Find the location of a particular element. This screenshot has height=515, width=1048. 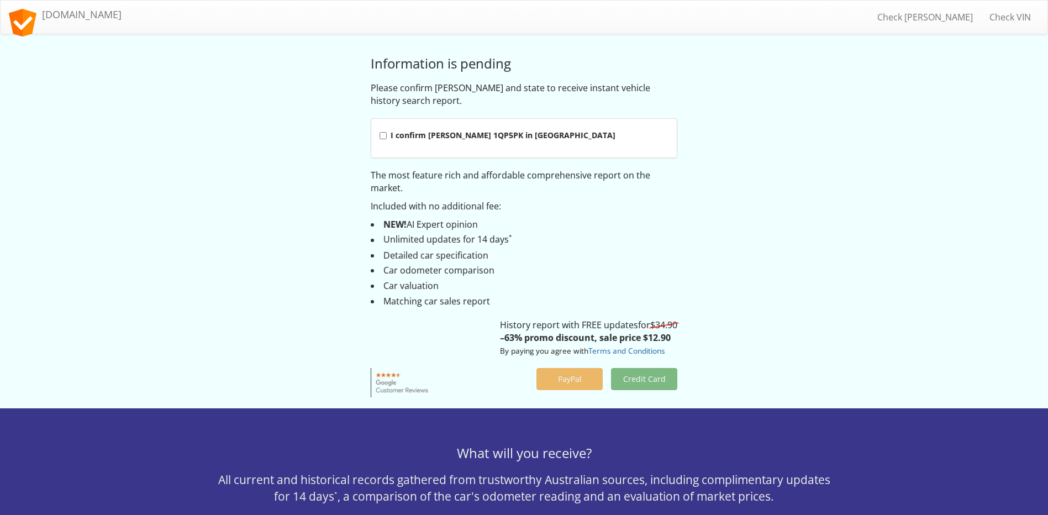

small: By paying you agree with is located at coordinates (582, 350).